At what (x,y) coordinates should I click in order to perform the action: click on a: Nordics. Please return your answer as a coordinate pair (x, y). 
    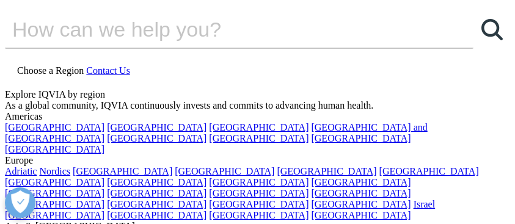
    Looking at the image, I should click on (54, 171).